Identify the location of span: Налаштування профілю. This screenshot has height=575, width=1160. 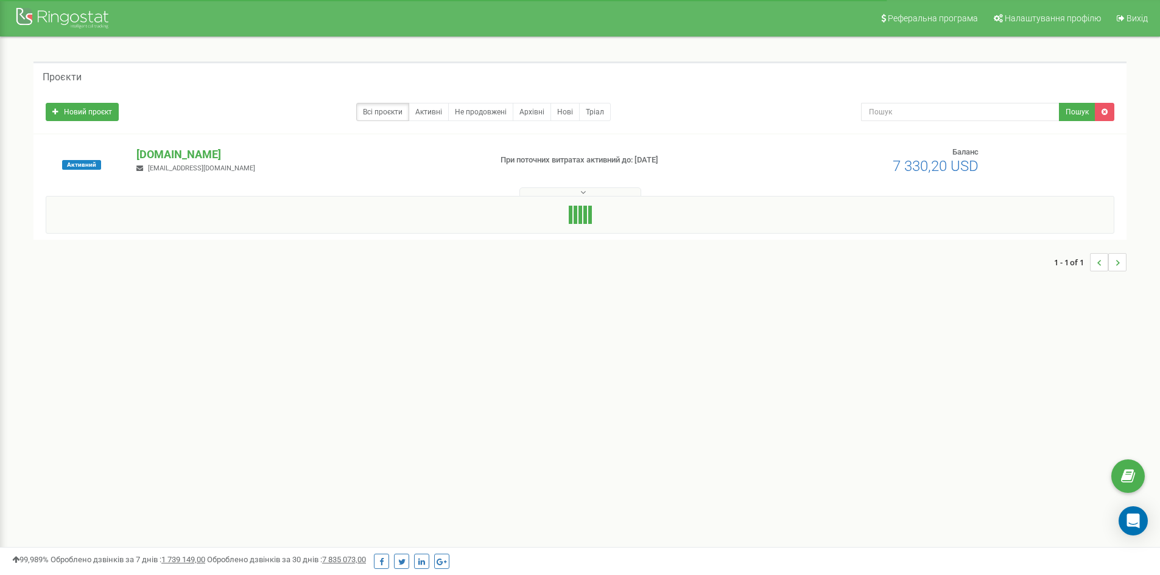
(1053, 18).